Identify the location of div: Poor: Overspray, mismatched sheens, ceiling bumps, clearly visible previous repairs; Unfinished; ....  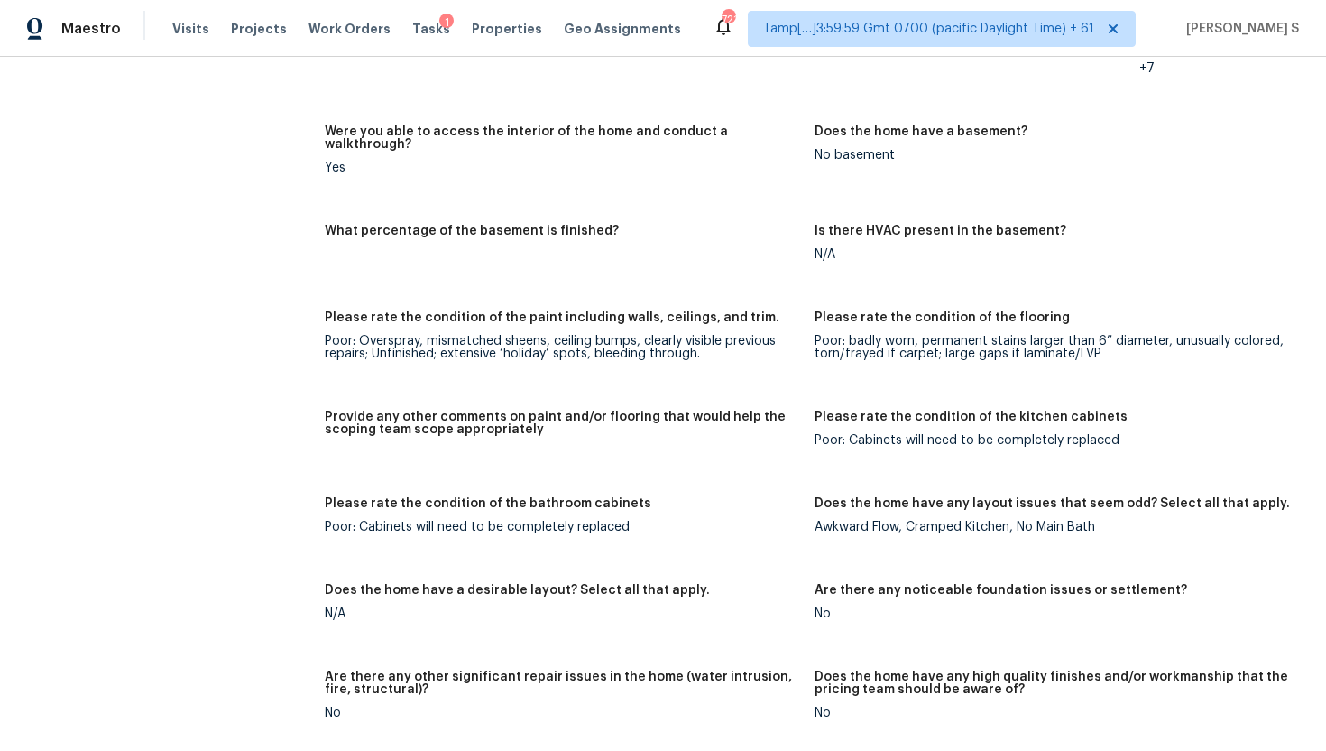
(562, 347).